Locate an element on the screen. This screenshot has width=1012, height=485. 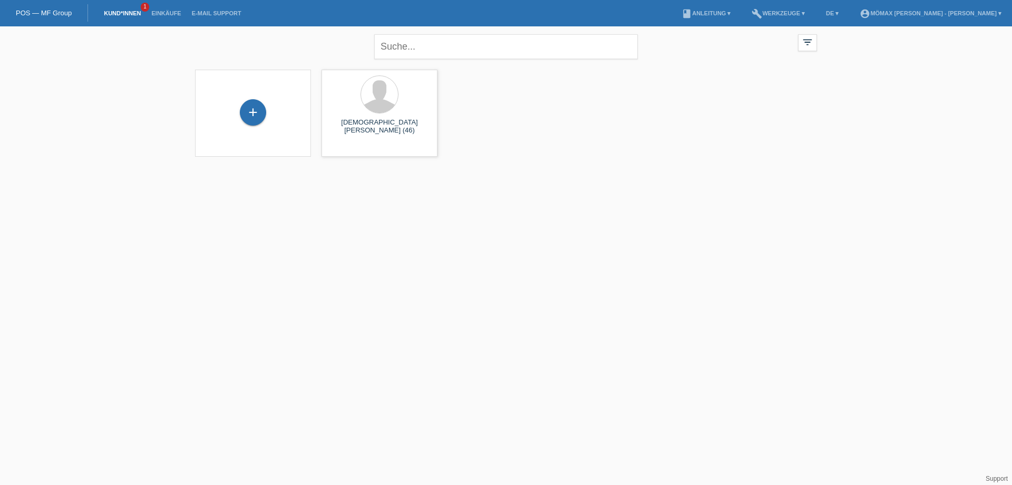
a: POS — MF Group is located at coordinates (44, 13).